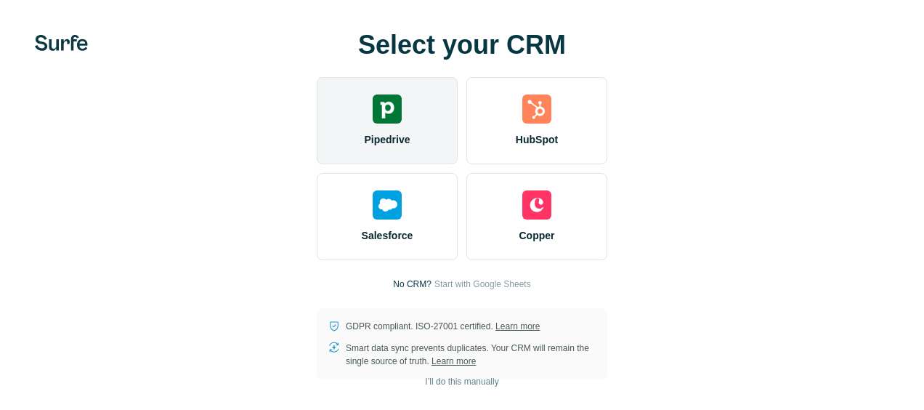 The width and height of the screenshot is (924, 410). What do you see at coordinates (387, 205) in the screenshot?
I see `img: salesforce's logo` at bounding box center [387, 205].